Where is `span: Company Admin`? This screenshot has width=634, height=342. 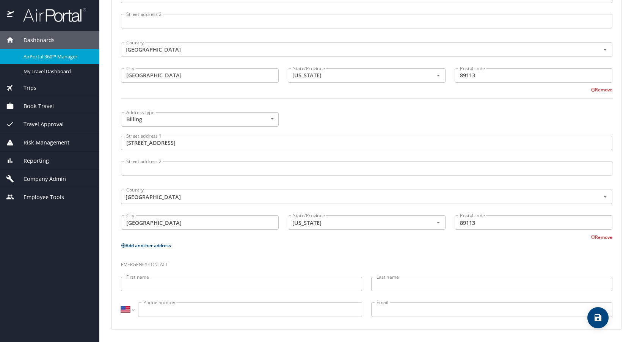 span: Company Admin is located at coordinates (40, 179).